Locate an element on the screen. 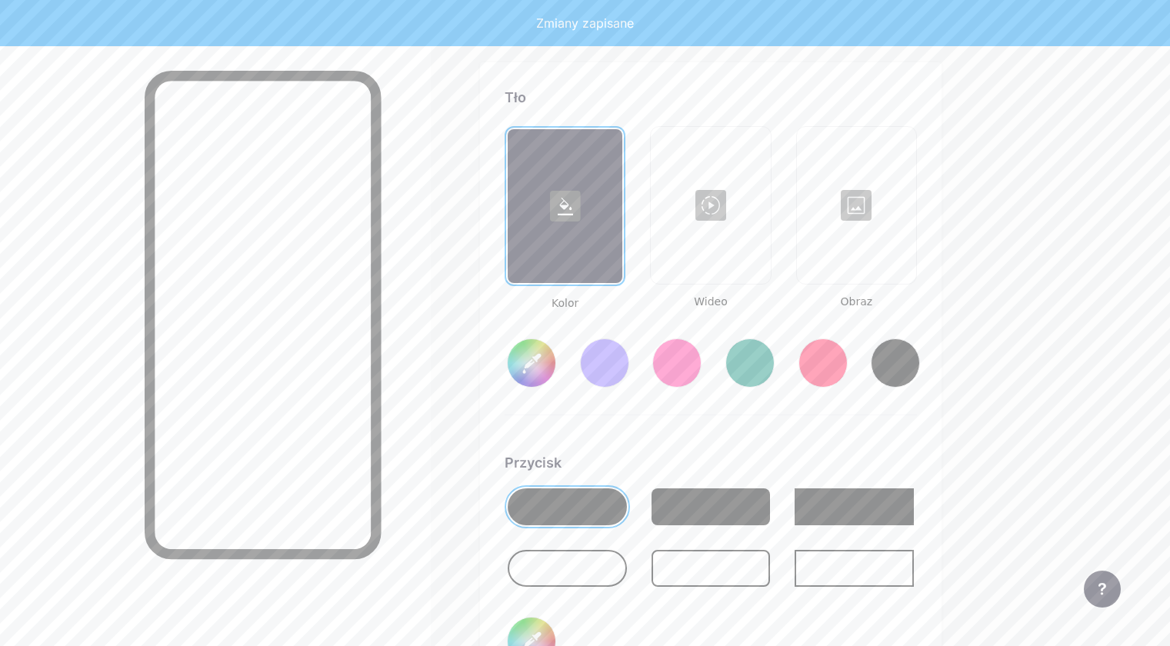  font: Zmiany zapisane is located at coordinates (585, 23).